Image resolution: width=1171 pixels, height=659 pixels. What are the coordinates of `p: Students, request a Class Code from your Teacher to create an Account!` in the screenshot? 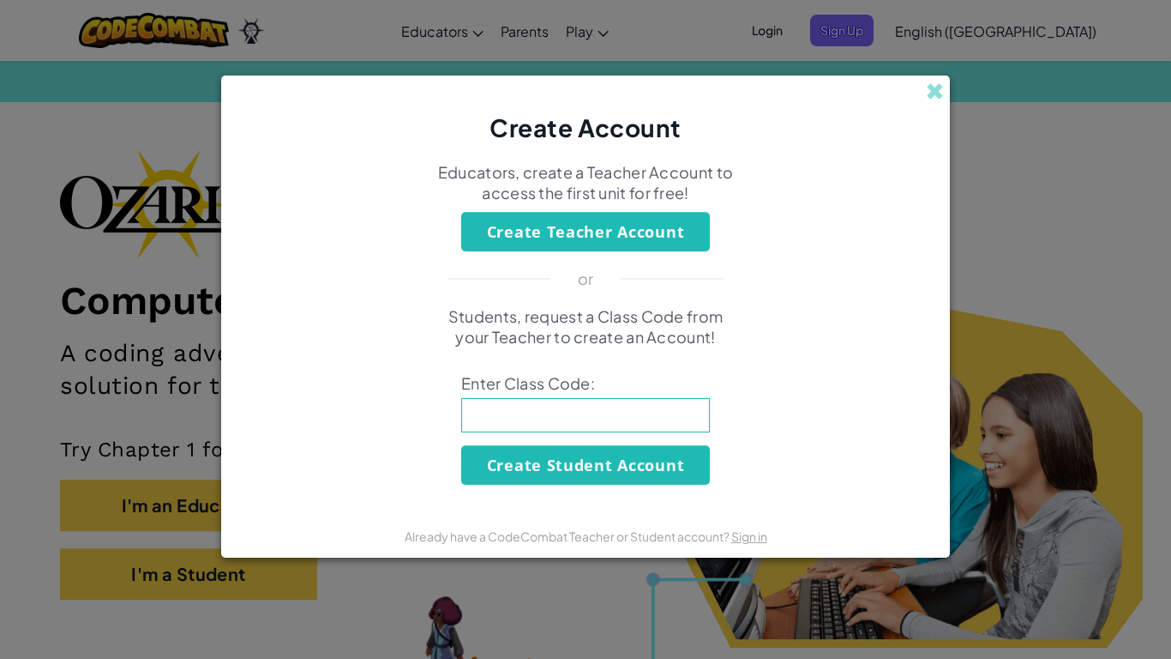 It's located at (586, 327).